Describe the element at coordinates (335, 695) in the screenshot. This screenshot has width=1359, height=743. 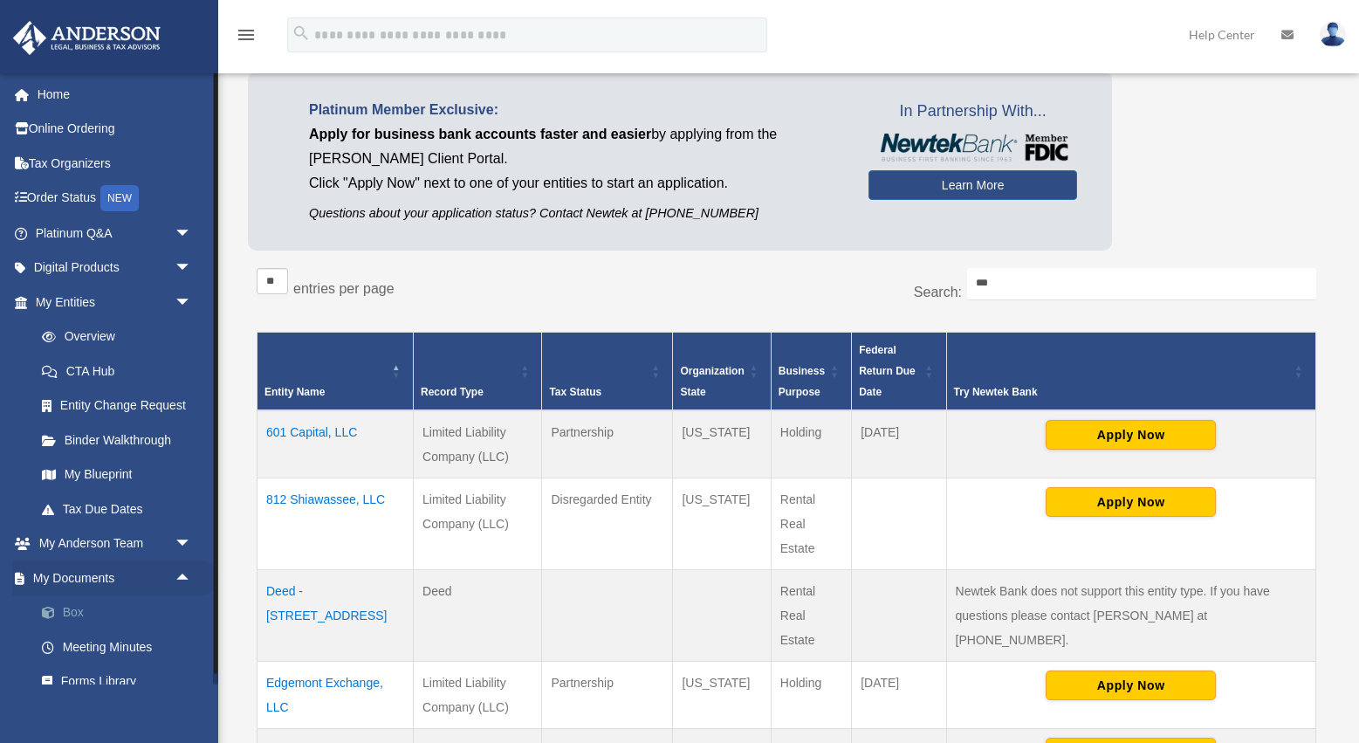
I see `td: Edgemont Exchange, LLC` at that location.